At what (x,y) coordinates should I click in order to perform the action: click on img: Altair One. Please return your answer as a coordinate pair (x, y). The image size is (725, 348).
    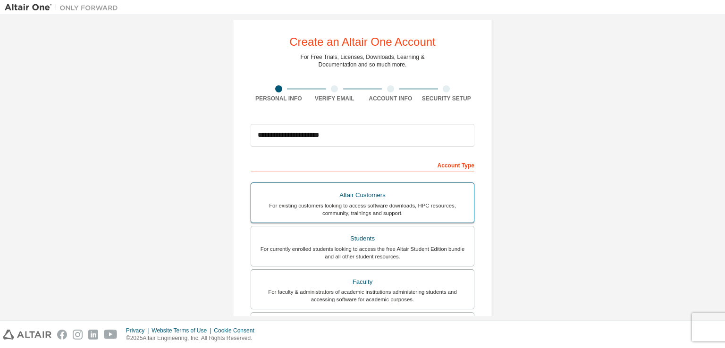
    Looking at the image, I should click on (64, 8).